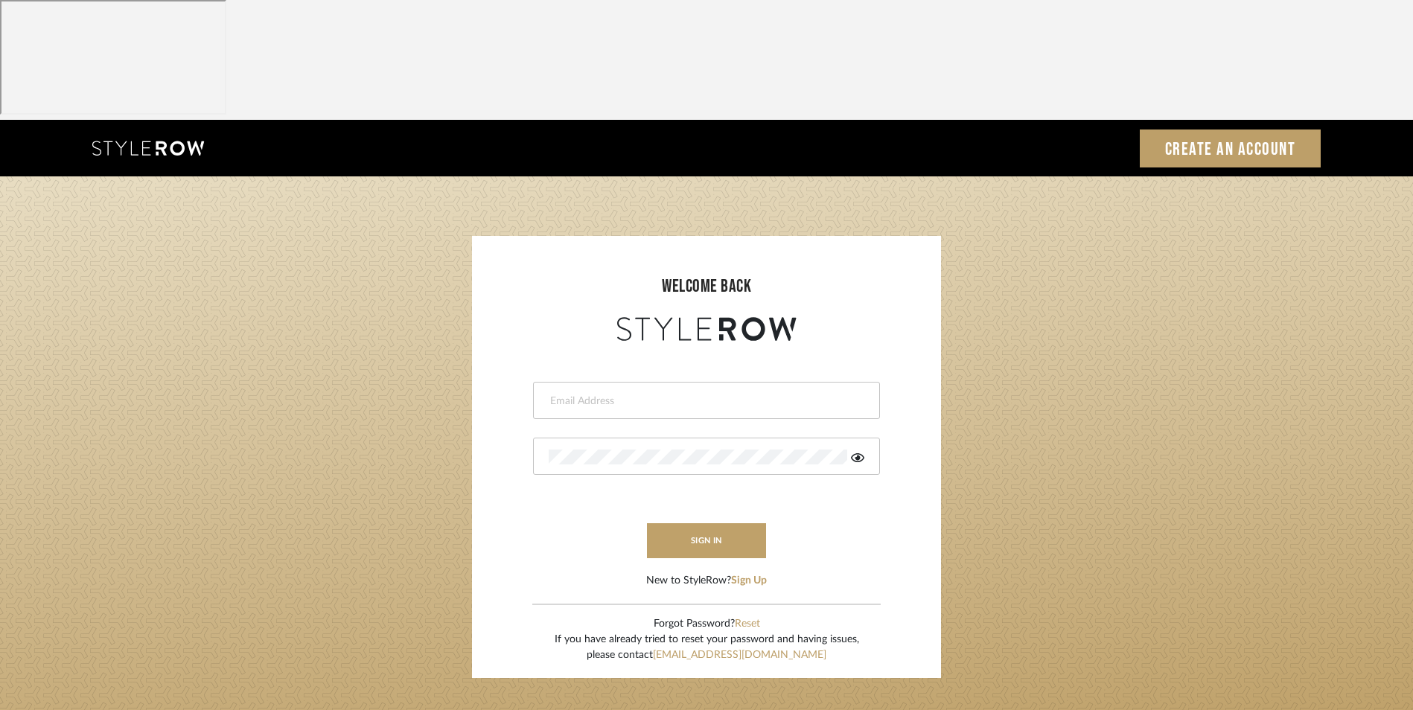 This screenshot has height=710, width=1413. I want to click on div: Forgot Password?, so click(706, 624).